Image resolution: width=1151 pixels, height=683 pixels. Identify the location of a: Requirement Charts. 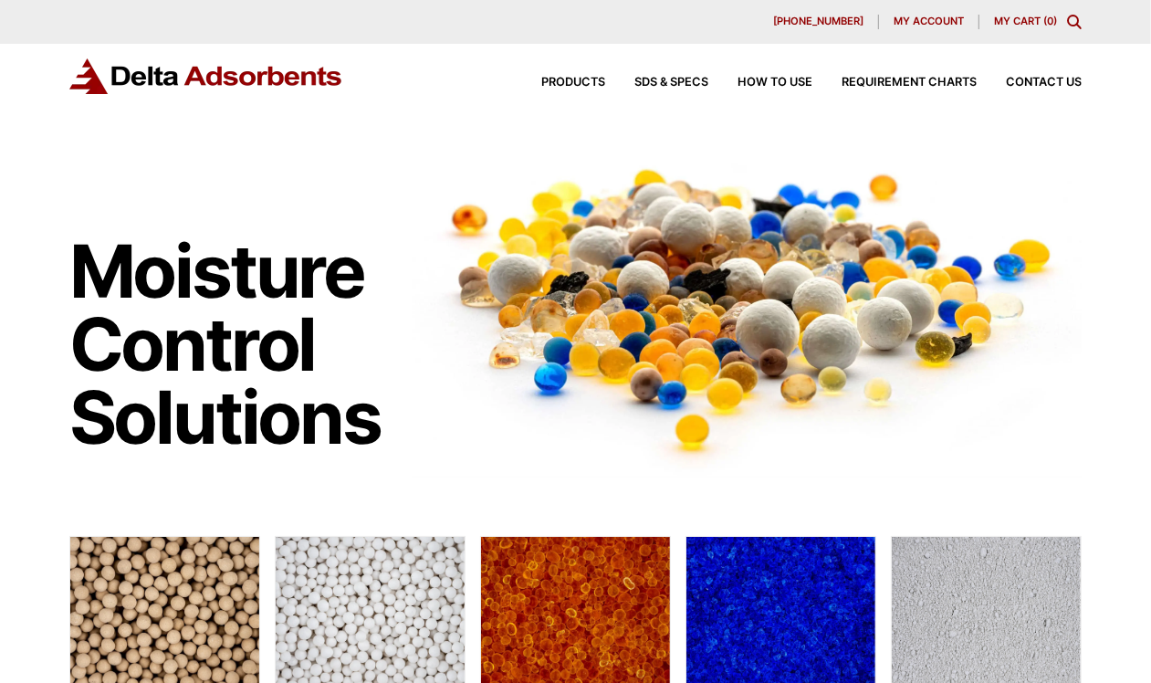
(894, 82).